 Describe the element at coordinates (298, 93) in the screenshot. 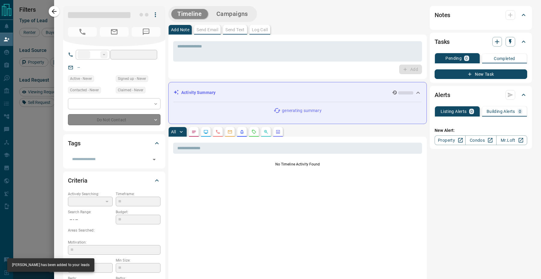

I see `div: Activity Summary` at that location.